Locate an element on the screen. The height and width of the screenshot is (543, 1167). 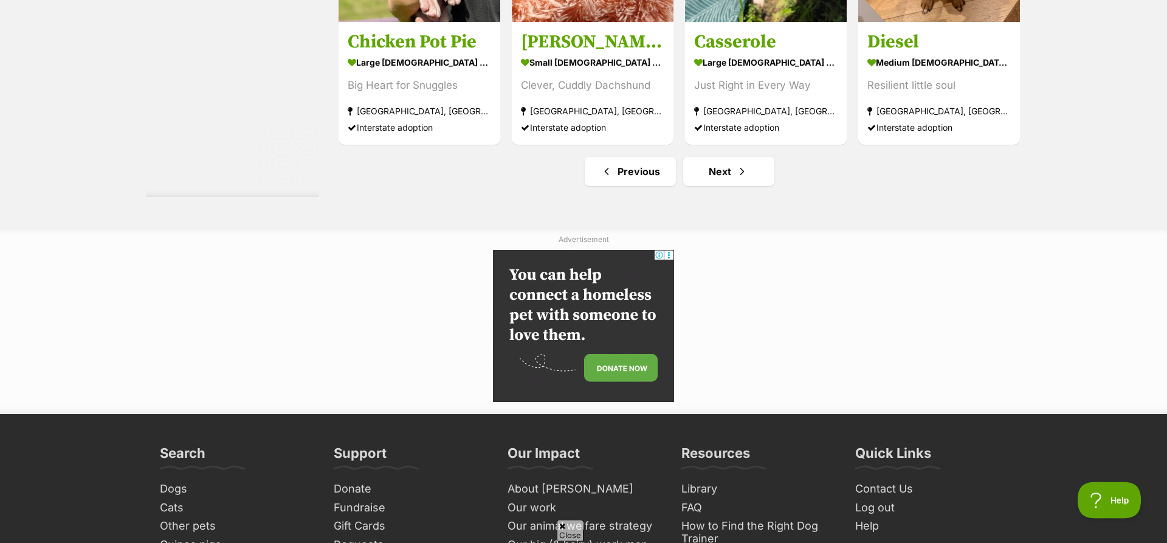
div: Just Right in Every Way is located at coordinates (766, 85).